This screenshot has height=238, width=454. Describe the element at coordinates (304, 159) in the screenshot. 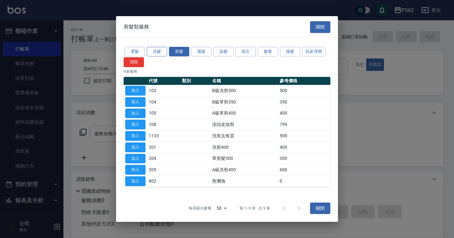

I see `td: 300` at that location.